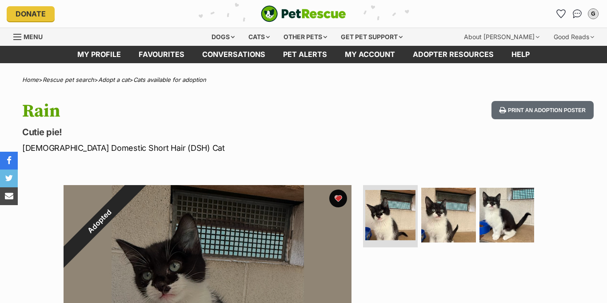 The width and height of the screenshot is (607, 303). Describe the element at coordinates (223, 37) in the screenshot. I see `div: Dogs` at that location.